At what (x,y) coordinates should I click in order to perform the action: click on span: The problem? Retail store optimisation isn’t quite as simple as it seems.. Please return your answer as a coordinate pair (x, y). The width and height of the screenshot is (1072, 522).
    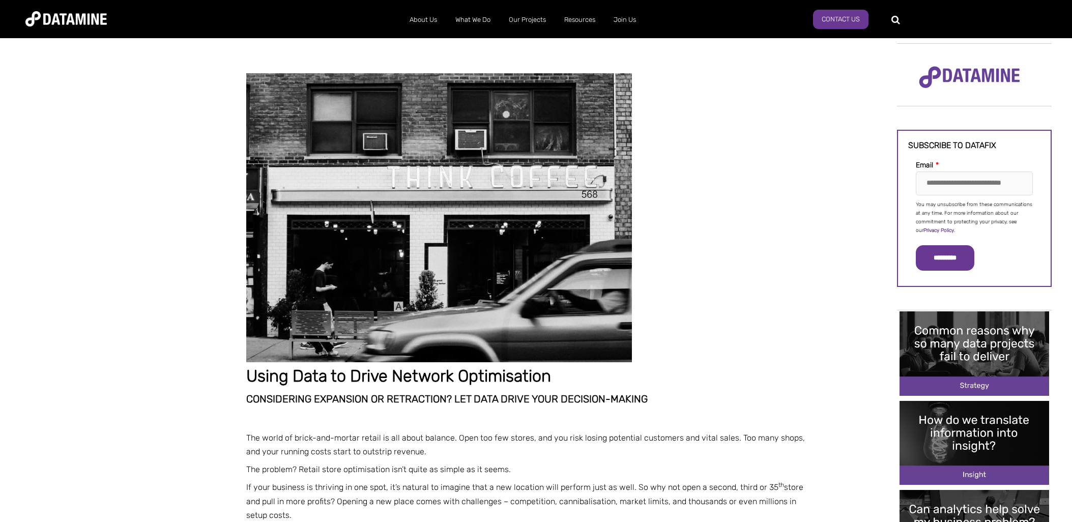
    Looking at the image, I should click on (379, 469).